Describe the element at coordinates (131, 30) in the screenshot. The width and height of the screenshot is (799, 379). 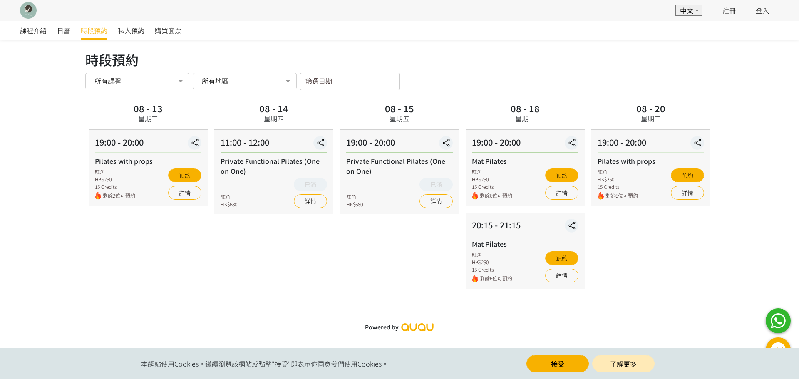
I see `a: 私人預約` at that location.